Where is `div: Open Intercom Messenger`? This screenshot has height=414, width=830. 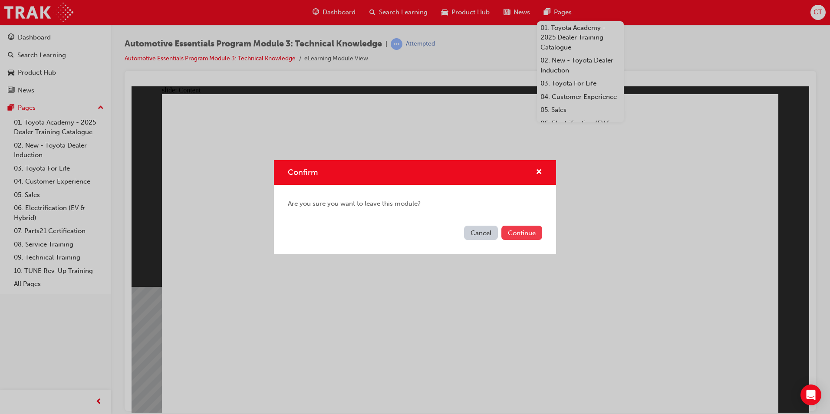 div: Open Intercom Messenger is located at coordinates (811, 395).